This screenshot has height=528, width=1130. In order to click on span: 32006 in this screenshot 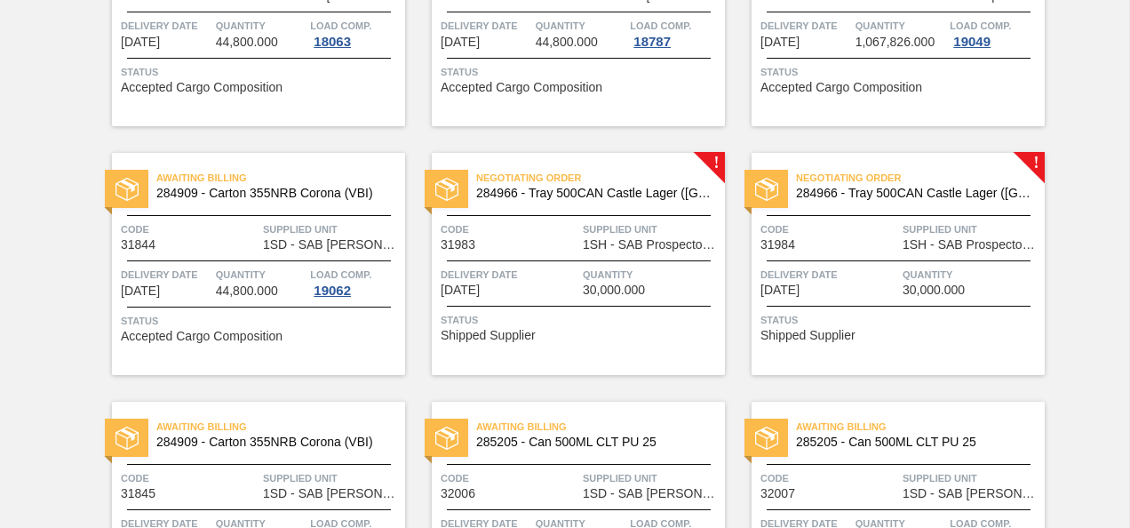, I will do `click(457, 493)`.